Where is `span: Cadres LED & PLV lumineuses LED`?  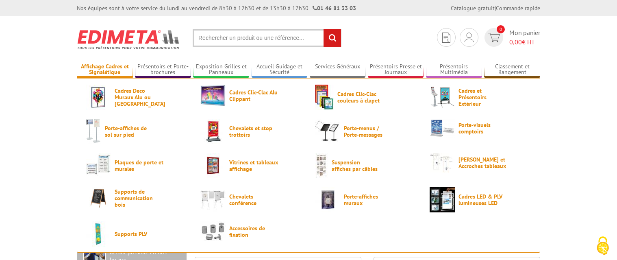 span: Cadres LED & PLV lumineuses LED is located at coordinates (483, 199).